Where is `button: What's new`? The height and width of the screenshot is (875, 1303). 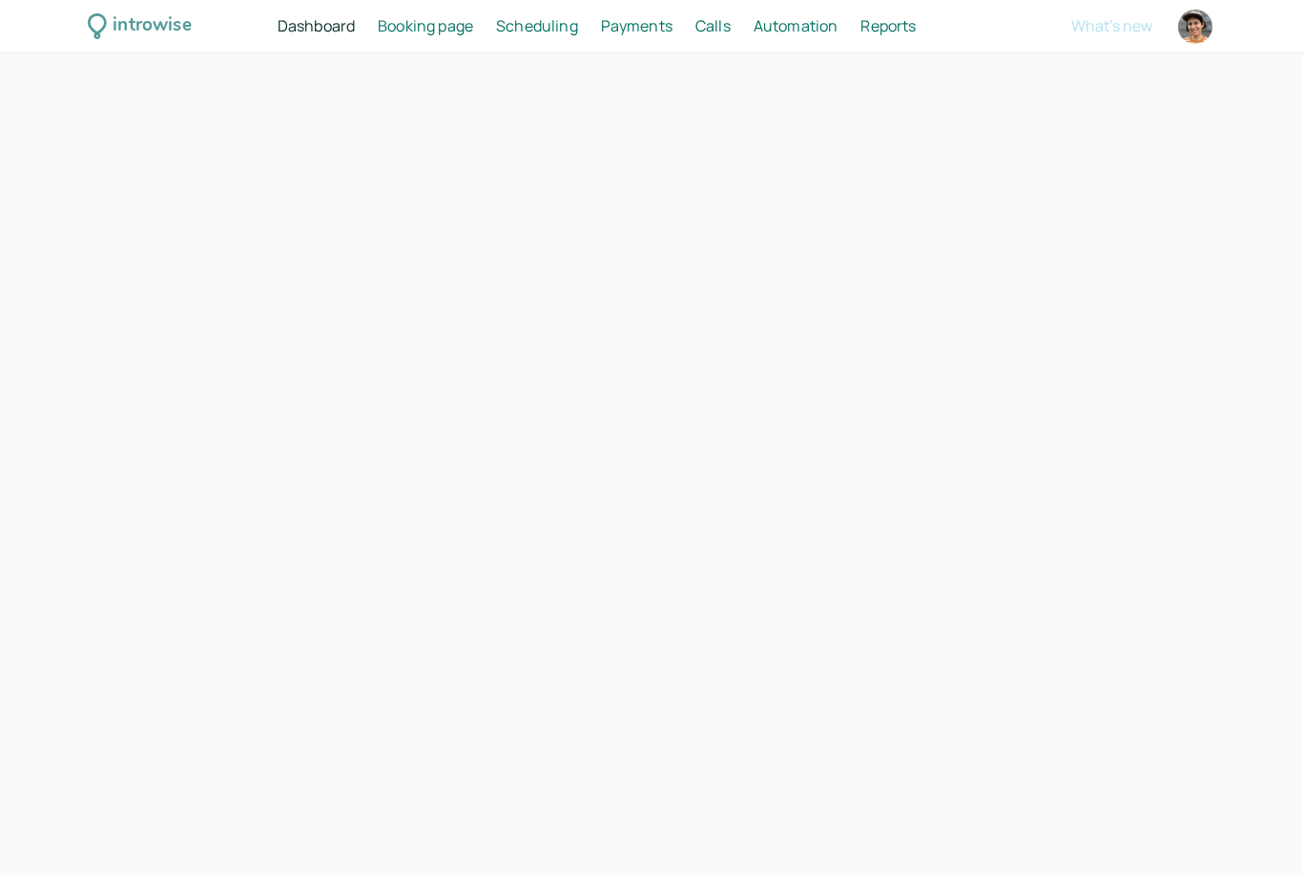
button: What's new is located at coordinates (1112, 26).